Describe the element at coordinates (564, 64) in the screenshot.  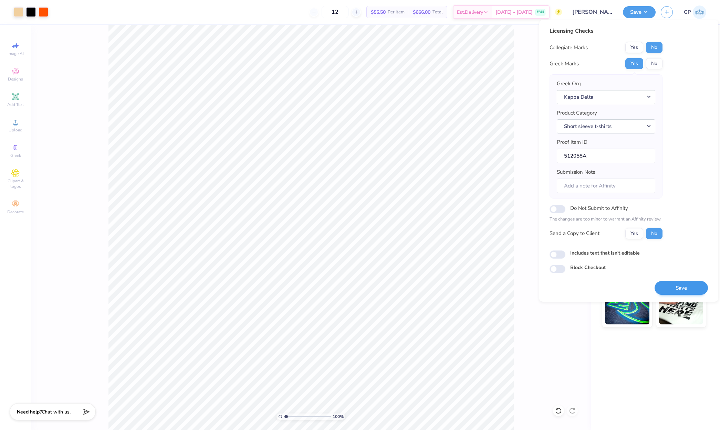
I see `div: Greek Marks` at that location.